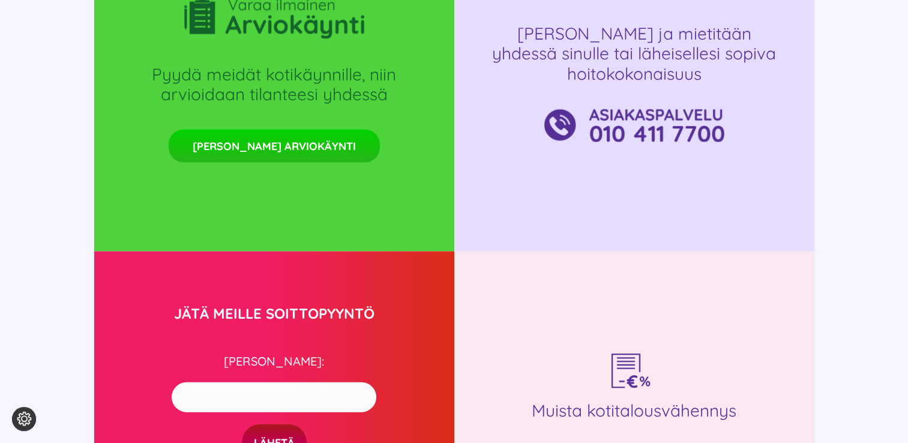 This screenshot has height=443, width=908. Describe the element at coordinates (634, 115) in the screenshot. I see `a: mesimarja` at that location.